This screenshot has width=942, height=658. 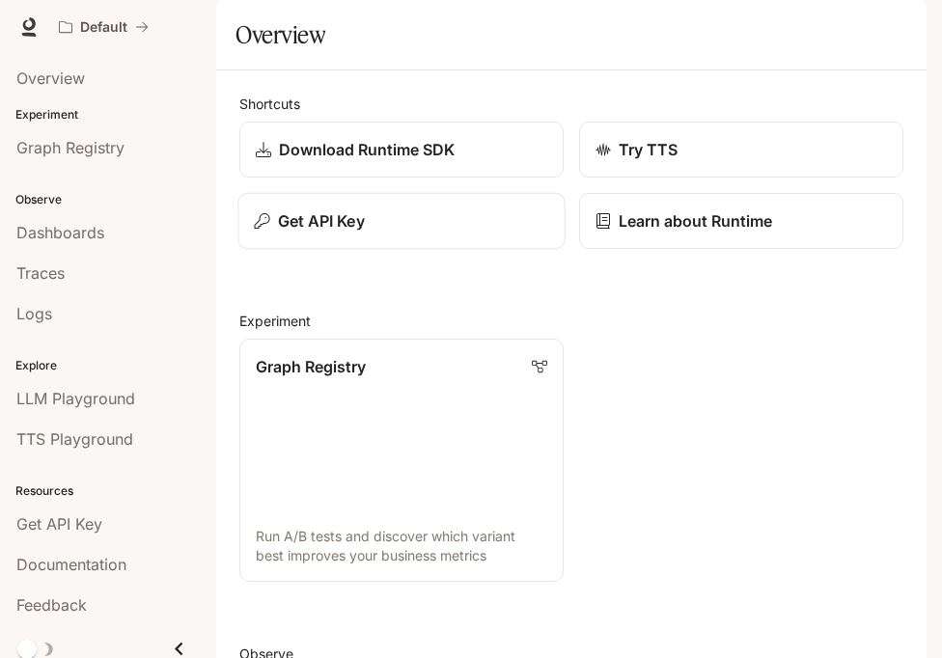 What do you see at coordinates (367, 150) in the screenshot?
I see `p: Download Runtime SDK` at bounding box center [367, 150].